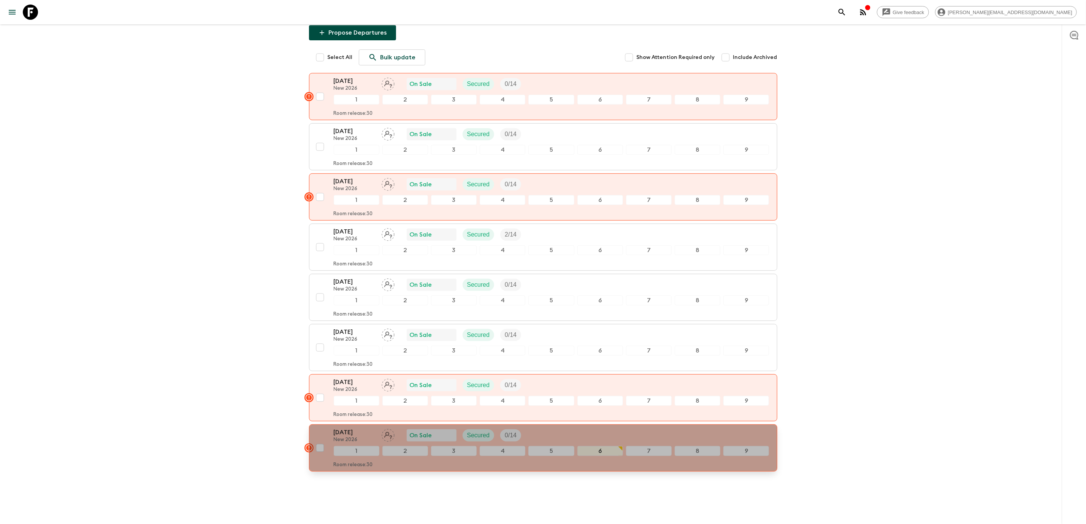  Describe the element at coordinates (398, 57) in the screenshot. I see `p: Bulk update` at that location.